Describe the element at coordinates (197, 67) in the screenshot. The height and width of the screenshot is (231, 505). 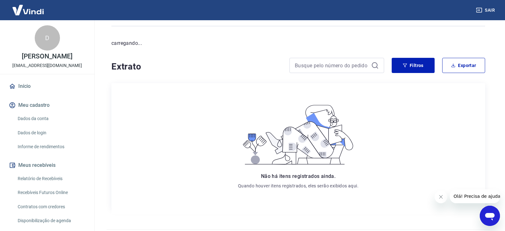
I see `h4: Extrato` at that location.